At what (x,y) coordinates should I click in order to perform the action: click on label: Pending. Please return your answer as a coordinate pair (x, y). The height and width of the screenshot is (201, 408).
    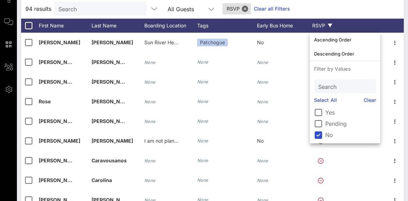
    Looking at the image, I should click on (350, 124).